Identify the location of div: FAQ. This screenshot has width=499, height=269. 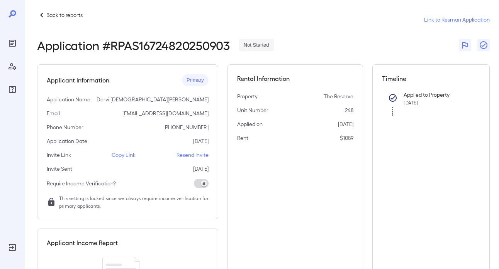
(12, 90).